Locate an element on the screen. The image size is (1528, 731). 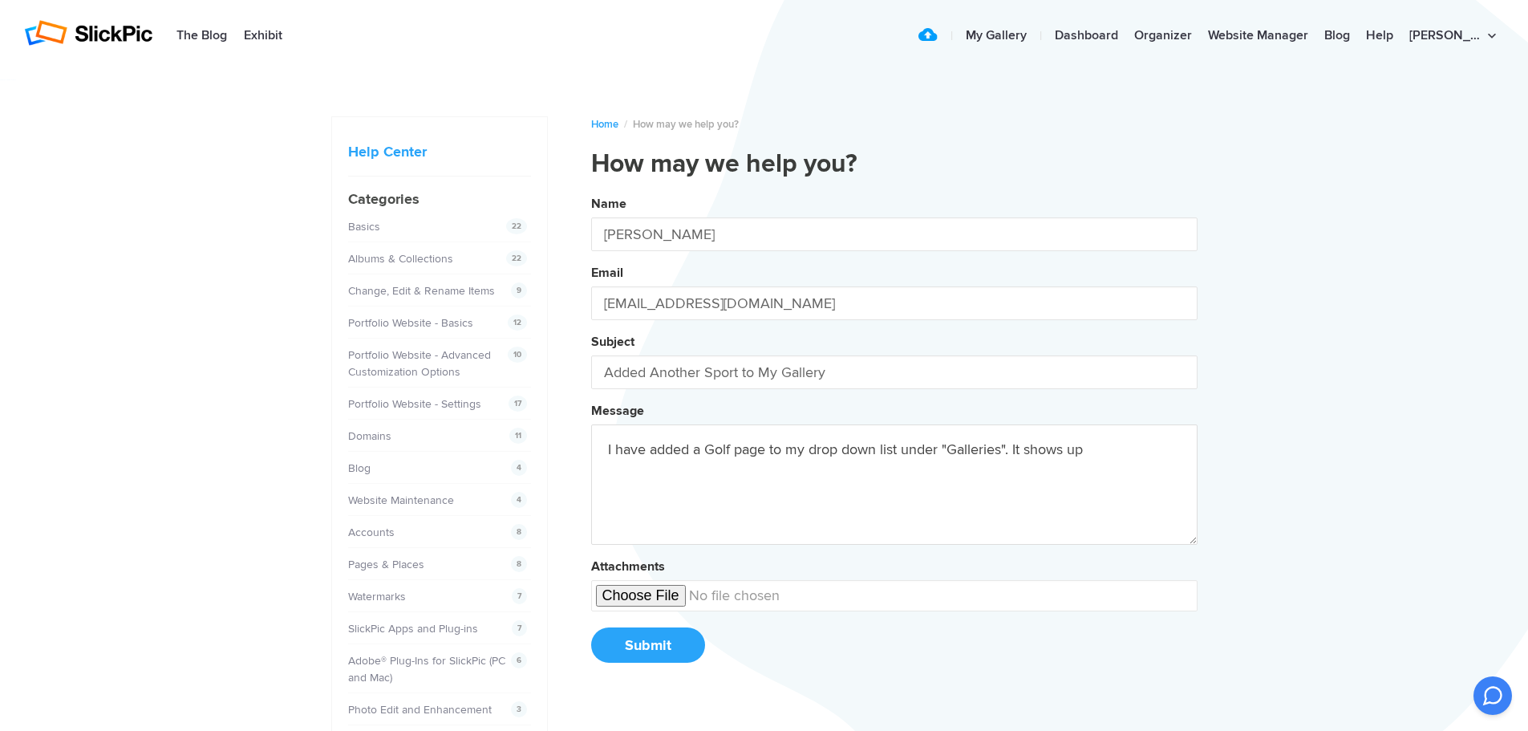
a: Watermarks is located at coordinates (377, 596).